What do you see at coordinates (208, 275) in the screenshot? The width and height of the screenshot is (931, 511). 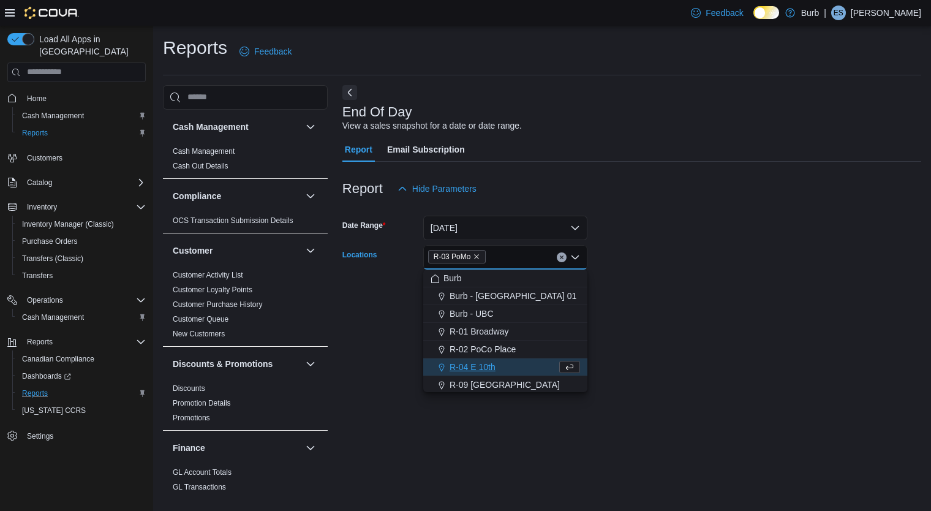 I see `span: Customer Activity List` at bounding box center [208, 275].